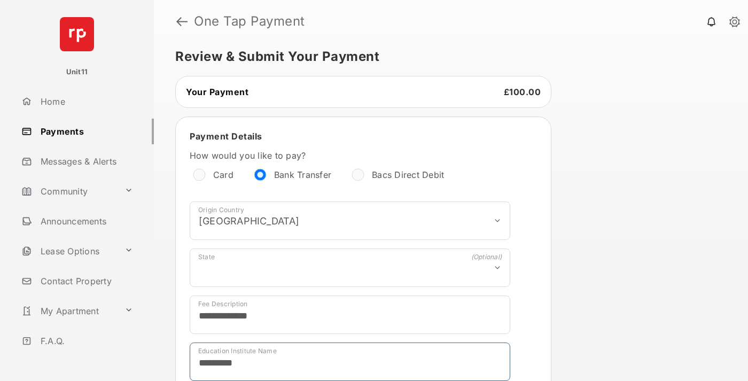  What do you see at coordinates (86, 281) in the screenshot?
I see `a: Contact Property` at bounding box center [86, 281].